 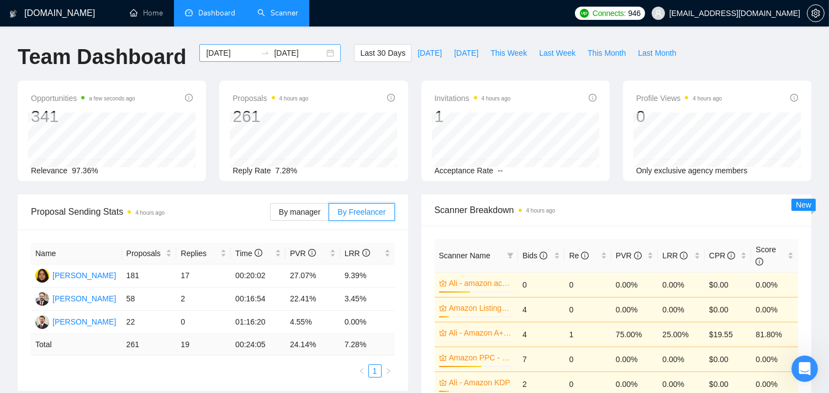 What do you see at coordinates (258, 276) in the screenshot?
I see `td: 00:20:02` at bounding box center [258, 276].